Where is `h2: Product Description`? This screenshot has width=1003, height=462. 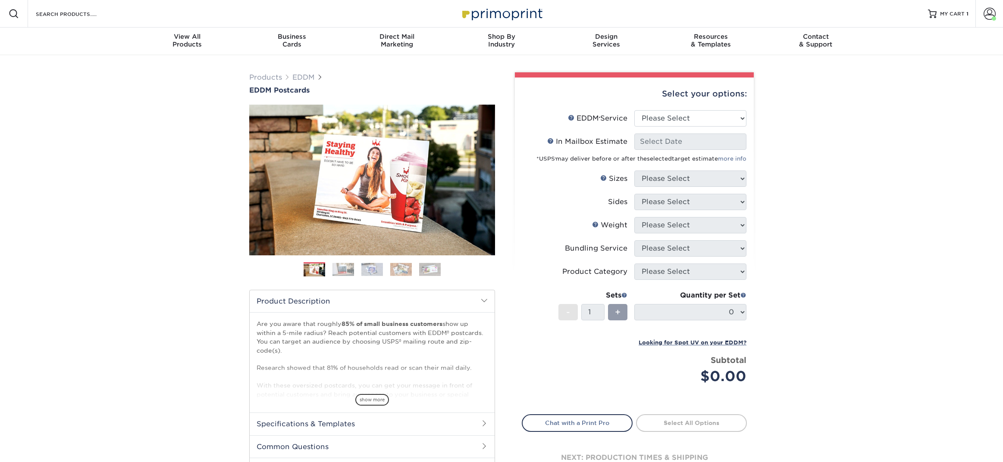 h2: Product Description is located at coordinates (372, 301).